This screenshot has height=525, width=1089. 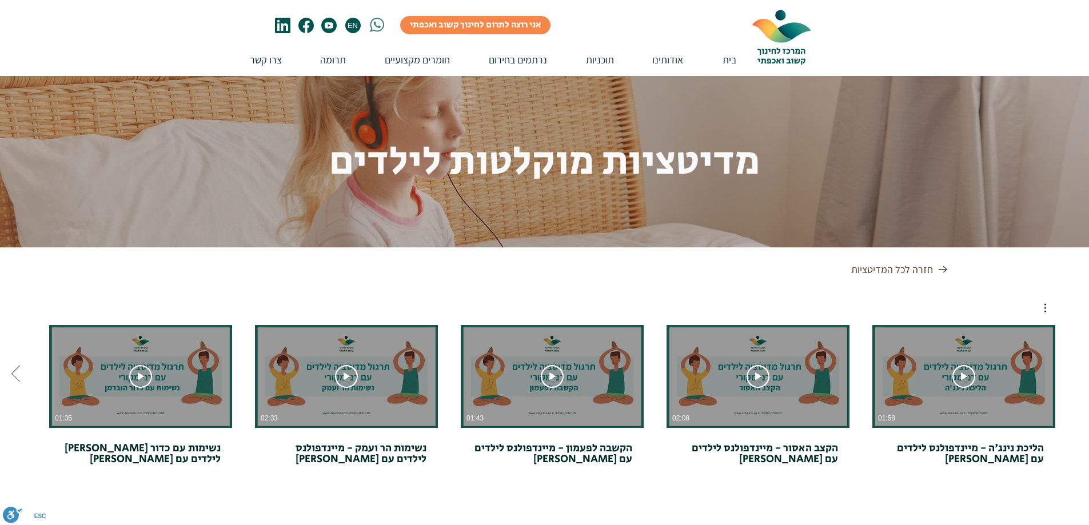 What do you see at coordinates (657, 59) in the screenshot?
I see `a: אודותינו` at bounding box center [657, 59].